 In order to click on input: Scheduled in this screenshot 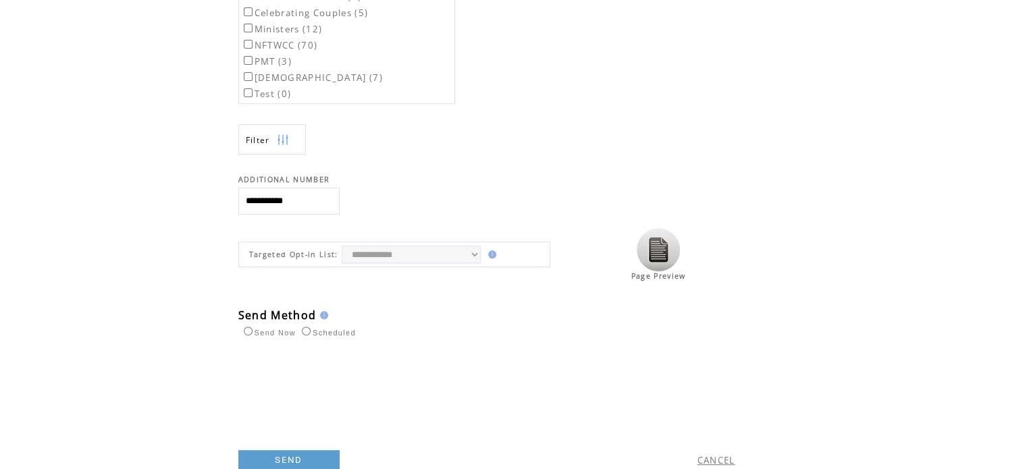, I will do `click(306, 331)`.